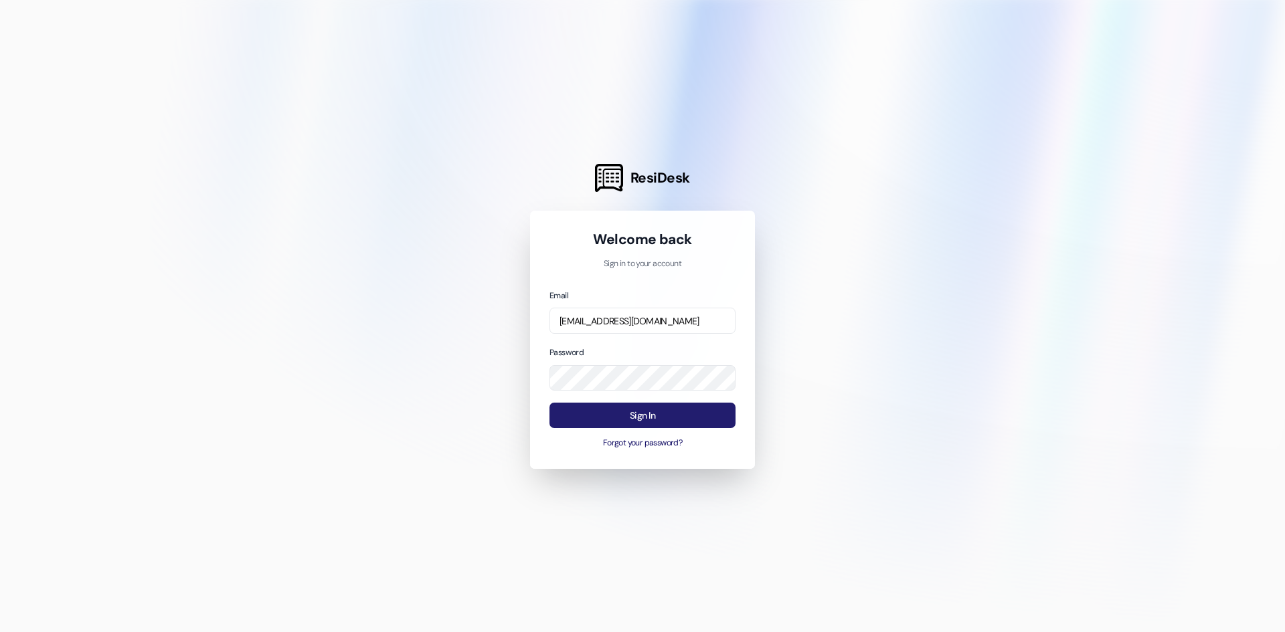  What do you see at coordinates (566, 353) in the screenshot?
I see `label: Password` at bounding box center [566, 353].